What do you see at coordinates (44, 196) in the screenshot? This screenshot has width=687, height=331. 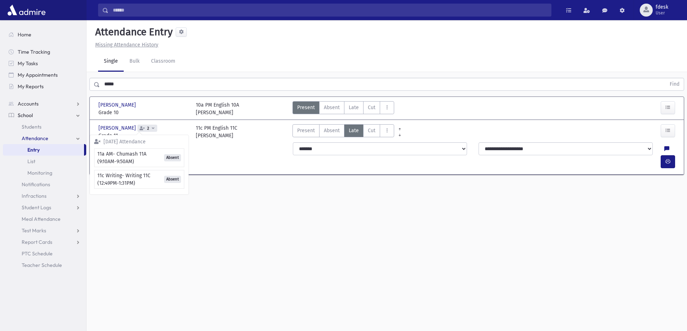 I see `a: Infractions` at bounding box center [44, 196].